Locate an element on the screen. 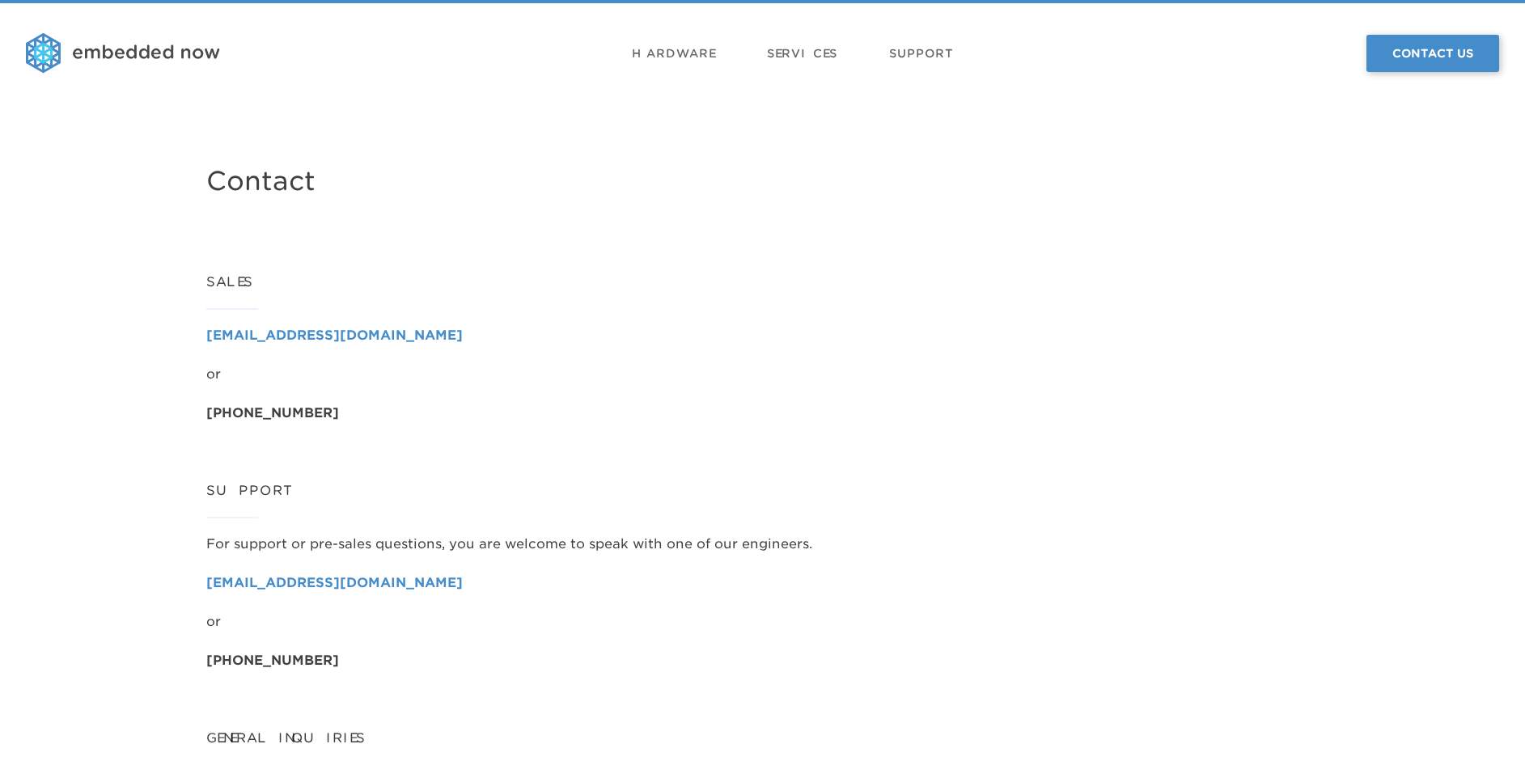  p: For support or pre-sales questions, you are welcome to speak with one of our engineers. is located at coordinates (763, 544).